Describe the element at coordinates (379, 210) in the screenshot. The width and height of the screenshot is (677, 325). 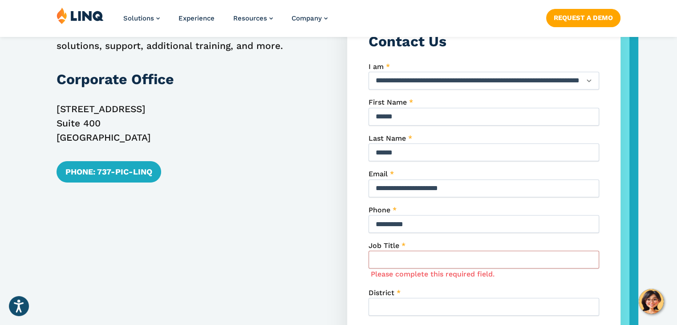
I see `span: Phone` at that location.